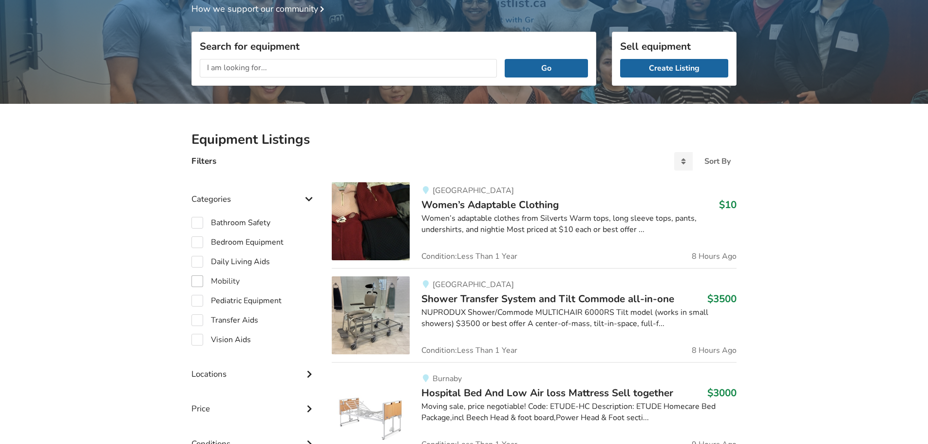 This screenshot has width=928, height=444. What do you see at coordinates (215, 281) in the screenshot?
I see `label: Mobility` at bounding box center [215, 281].